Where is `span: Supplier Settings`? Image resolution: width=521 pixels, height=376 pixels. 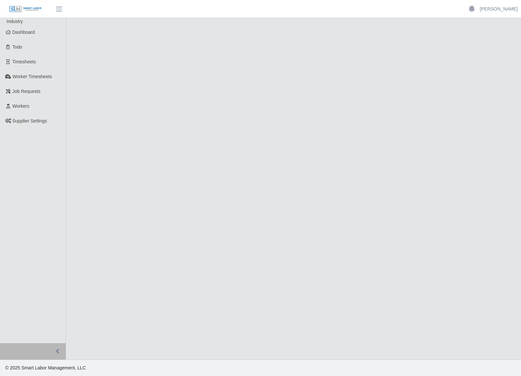 span: Supplier Settings is located at coordinates (30, 121).